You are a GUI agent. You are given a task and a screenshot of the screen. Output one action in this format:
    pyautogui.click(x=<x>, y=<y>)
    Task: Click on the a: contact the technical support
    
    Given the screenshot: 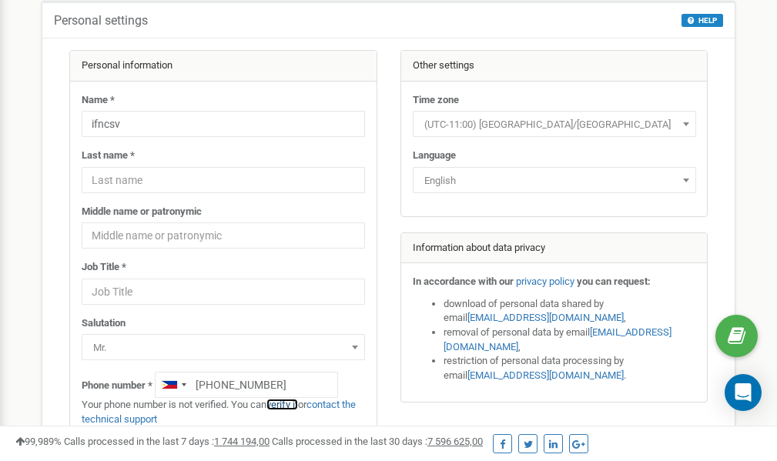 What is the action you would take?
    pyautogui.click(x=219, y=412)
    